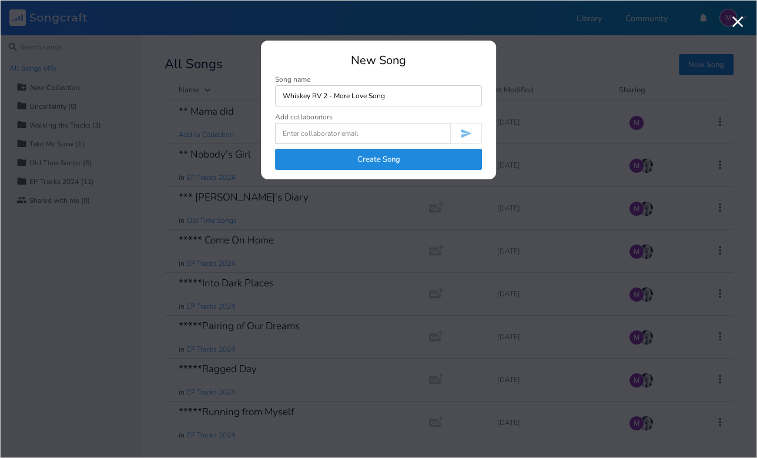 Image resolution: width=757 pixels, height=458 pixels. What do you see at coordinates (466, 133) in the screenshot?
I see `button: Invite` at bounding box center [466, 133].